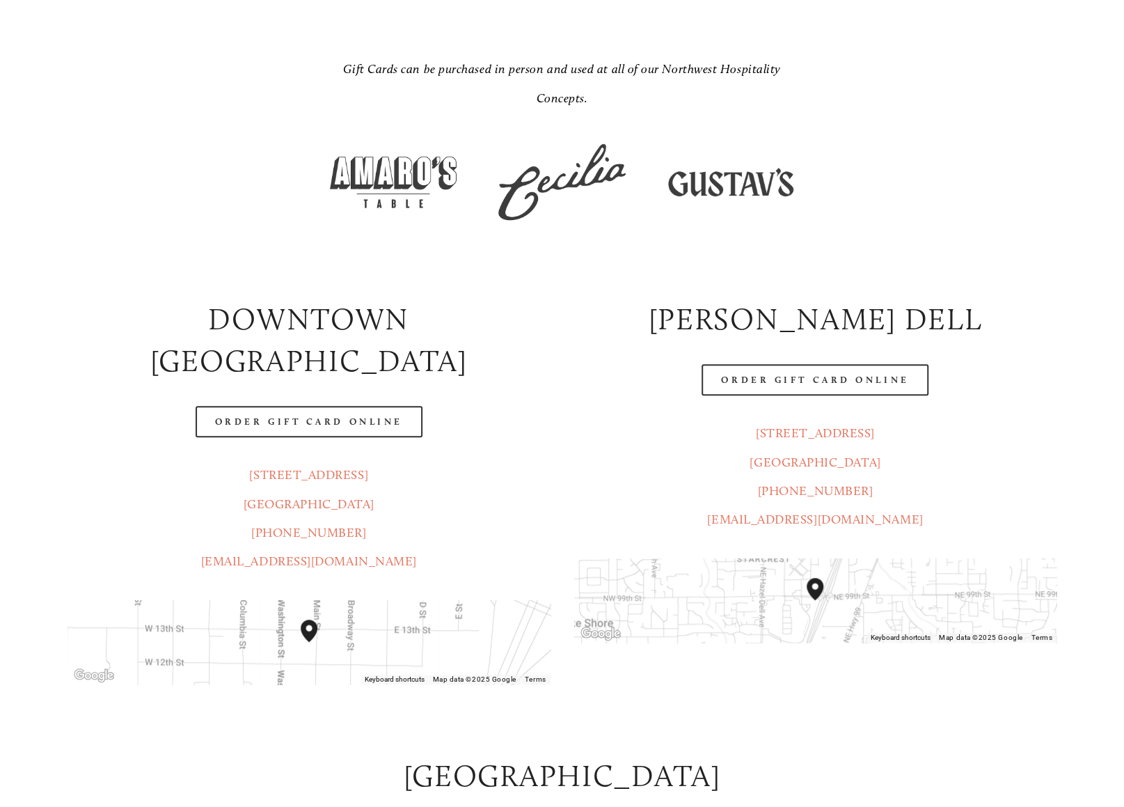  I want to click on div: Amaro's Table 1220 Main Street vancouver, United States, so click(317, 642).